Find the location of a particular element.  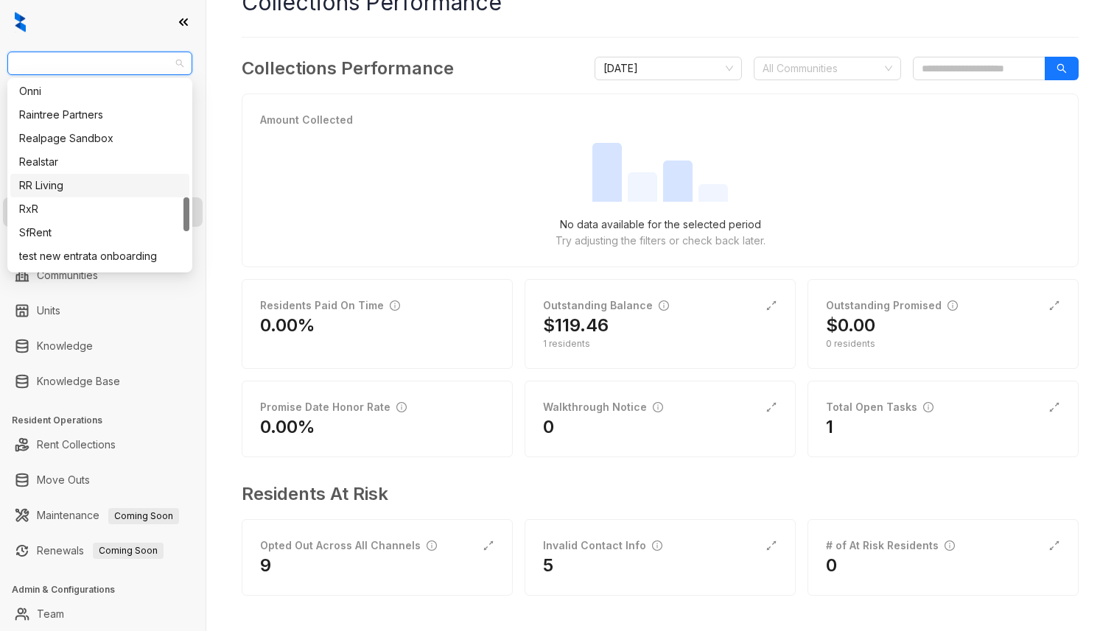

div: Realpage Sandbox is located at coordinates (99, 139).